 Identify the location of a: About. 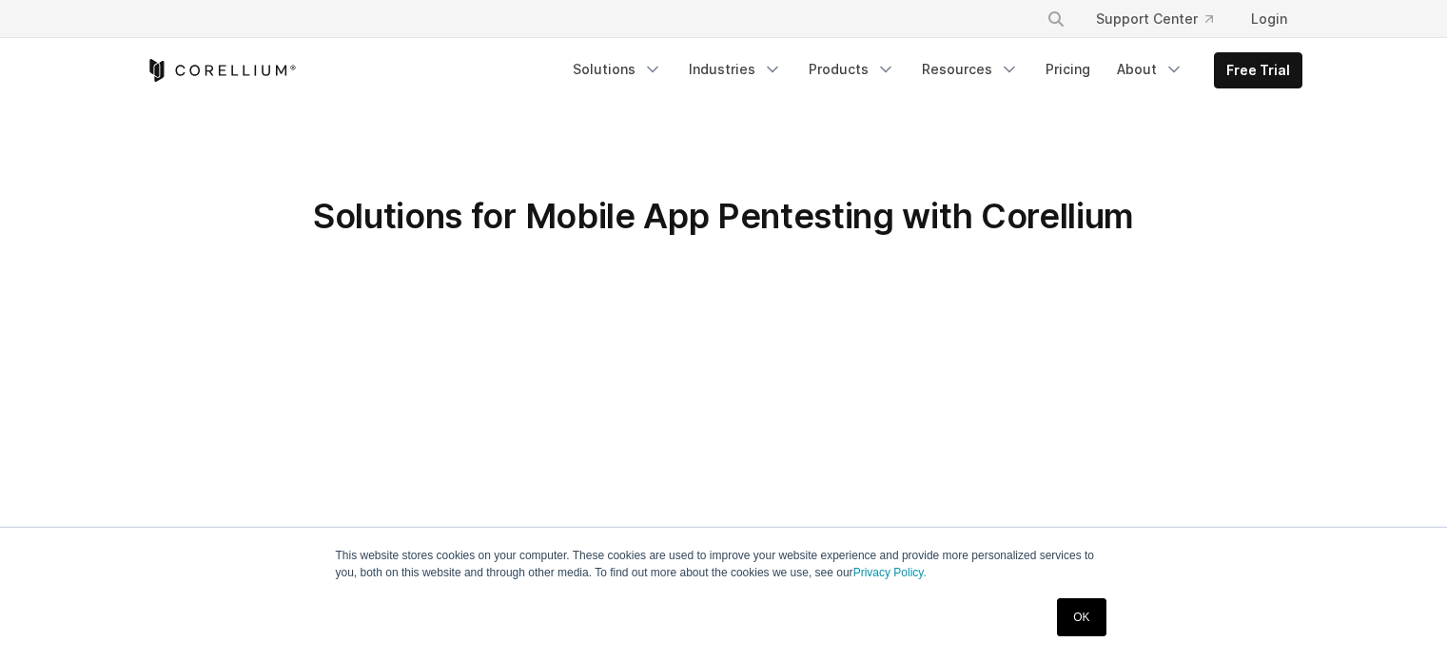
(1150, 69).